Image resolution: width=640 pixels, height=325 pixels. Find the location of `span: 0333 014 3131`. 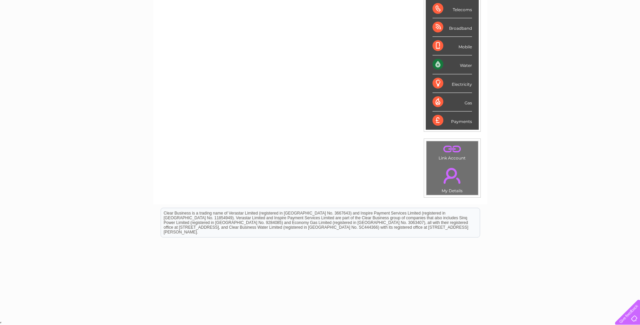

span: 0333 014 3131 is located at coordinates (536, 7).